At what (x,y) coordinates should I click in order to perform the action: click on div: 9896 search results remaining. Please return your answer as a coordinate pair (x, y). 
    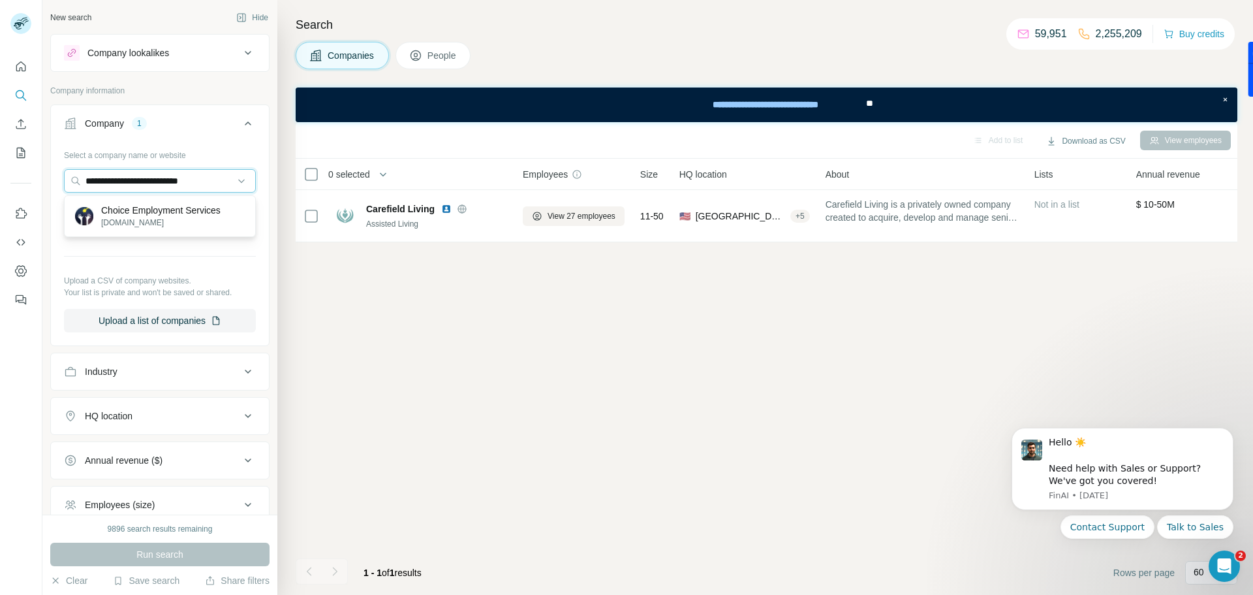
    Looking at the image, I should click on (160, 529).